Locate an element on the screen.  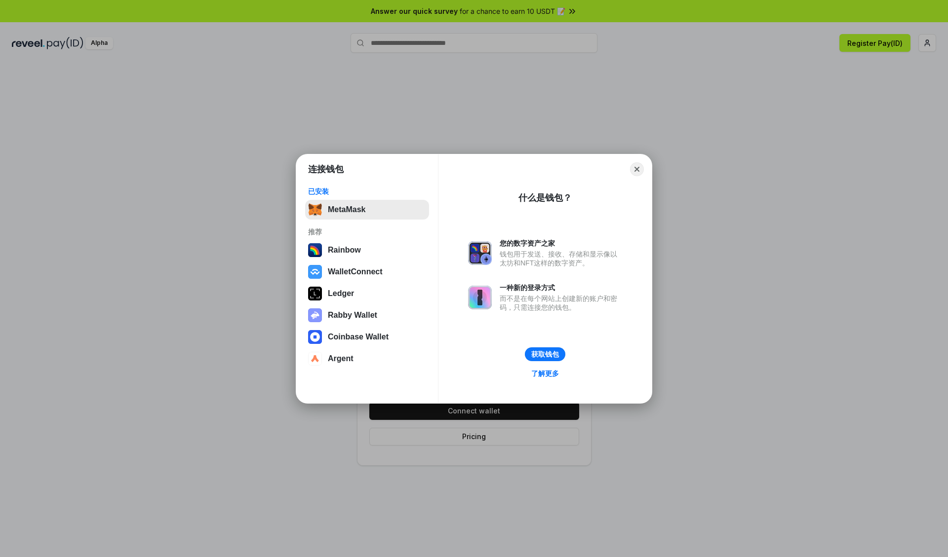
img: svg+xml,%3Csvg%20xmlns%3D%22http%3A%2F%2Fwww.w3.org%2F2000%2Fsvg%22%20width%3D%2228%22%20height%3... is located at coordinates (315, 294).